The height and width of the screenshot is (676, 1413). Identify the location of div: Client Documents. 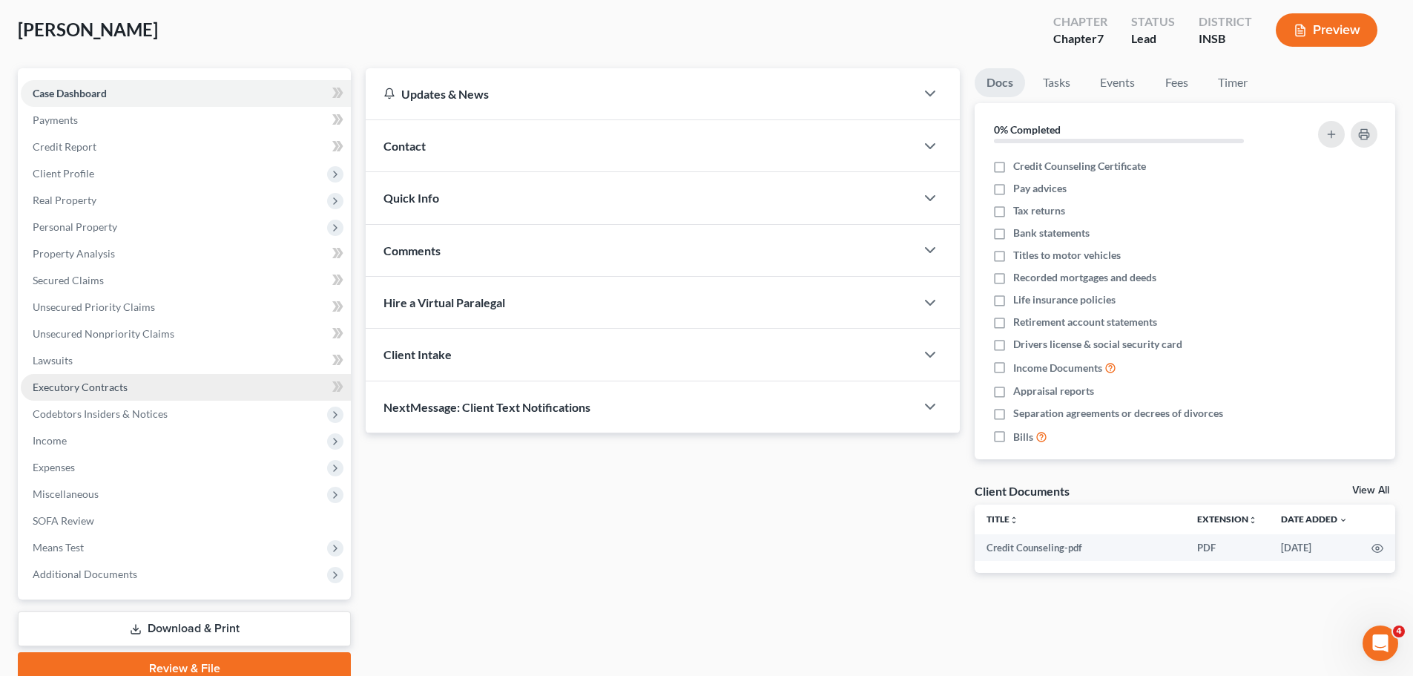
(1022, 490).